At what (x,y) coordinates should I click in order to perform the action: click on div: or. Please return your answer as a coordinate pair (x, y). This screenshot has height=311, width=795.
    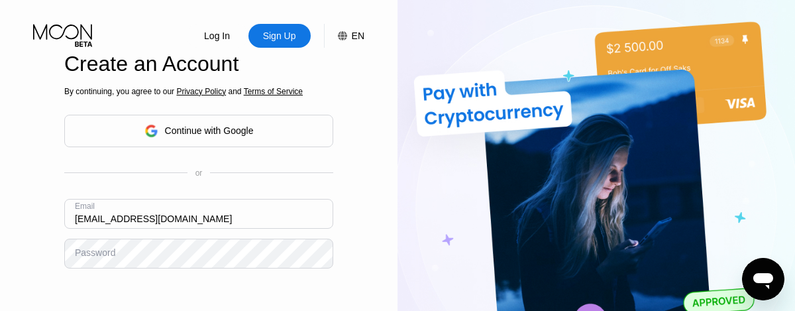
    Looking at the image, I should click on (199, 173).